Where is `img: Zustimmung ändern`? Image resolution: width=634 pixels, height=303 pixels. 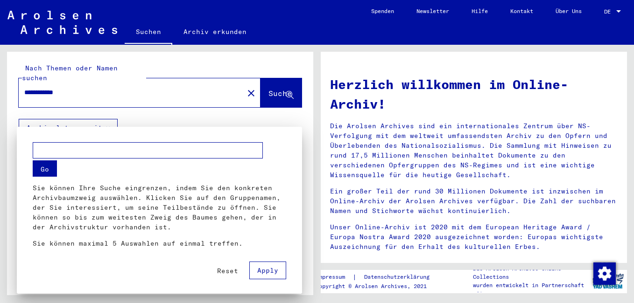 img: Zustimmung ändern is located at coordinates (604, 274).